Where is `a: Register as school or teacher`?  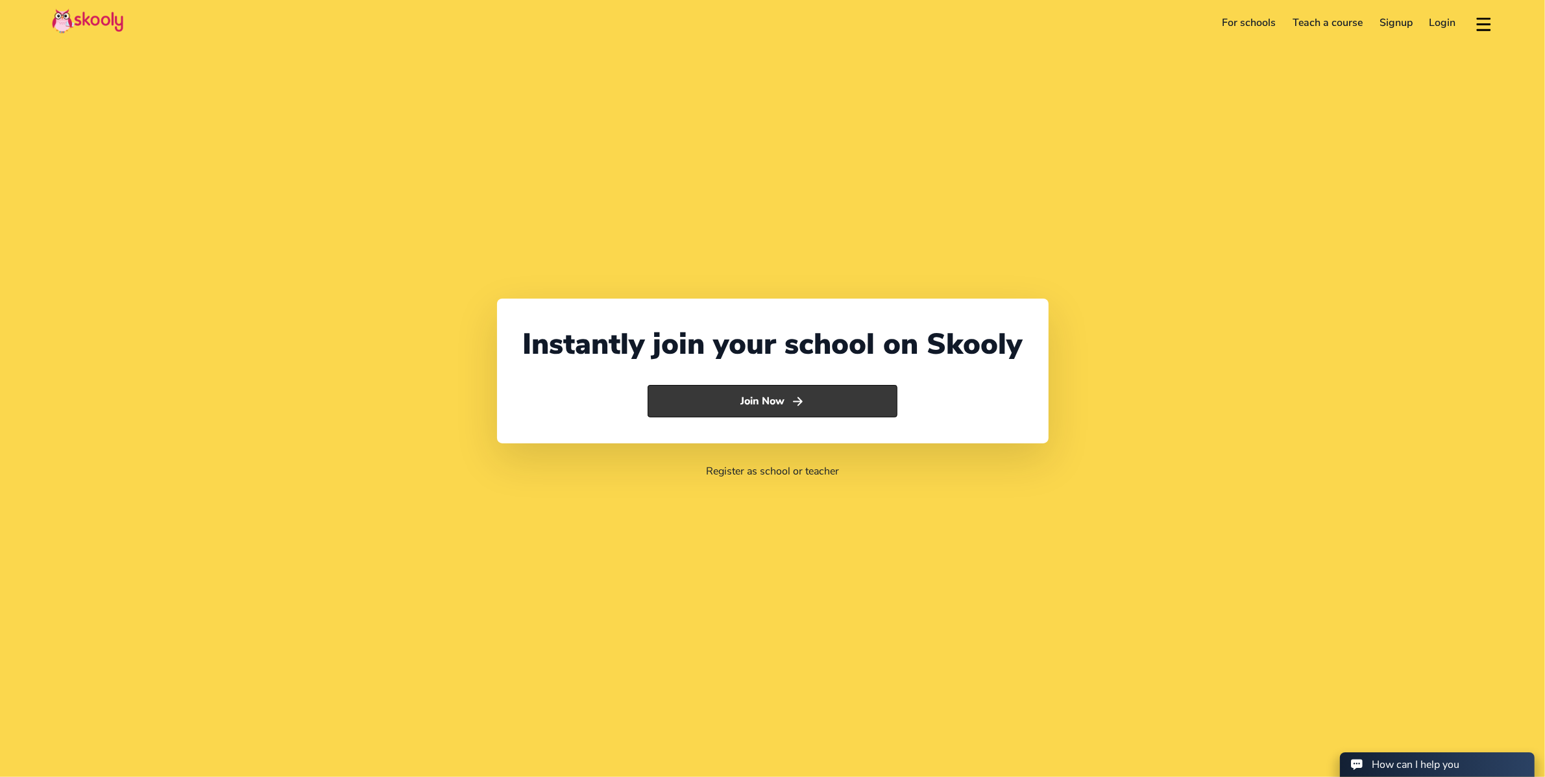 a: Register as school or teacher is located at coordinates (772, 471).